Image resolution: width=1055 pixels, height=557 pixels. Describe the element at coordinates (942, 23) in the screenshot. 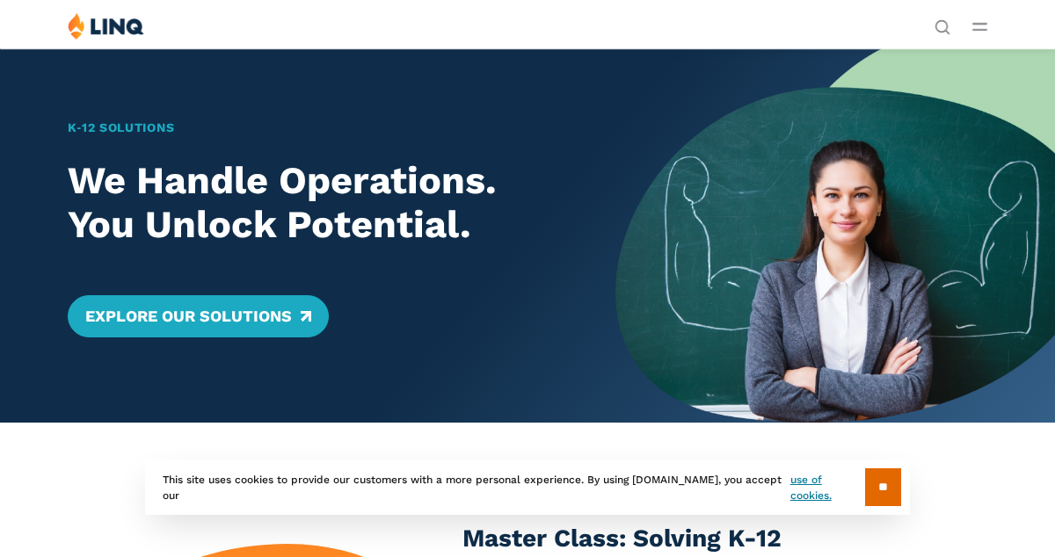

I see `nav: Utility Navigation` at that location.